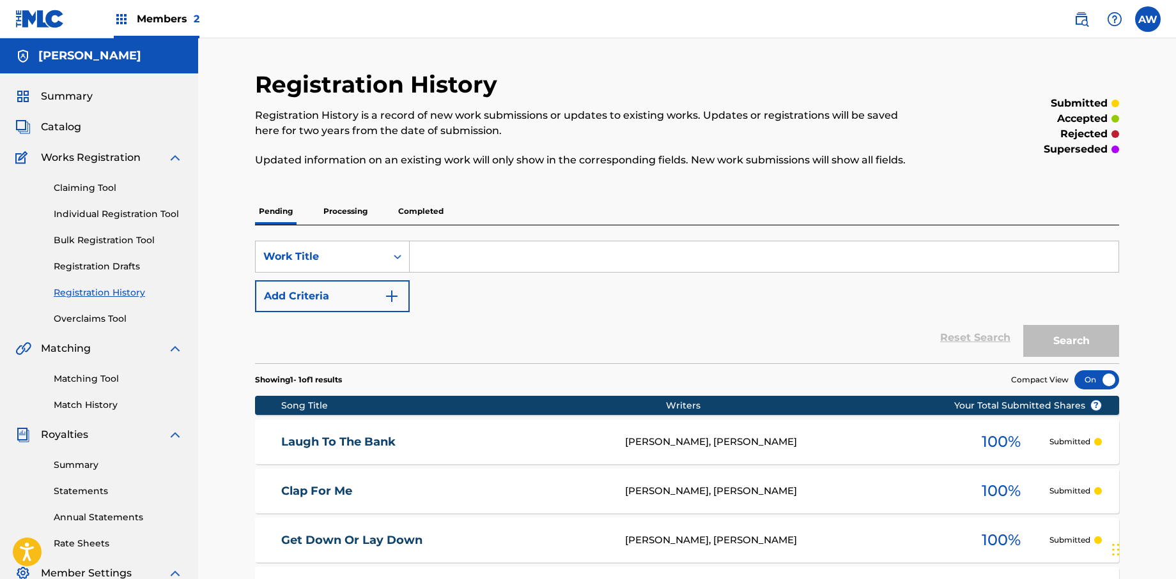  Describe the element at coordinates (118, 188) in the screenshot. I see `a: Claiming Tool` at that location.